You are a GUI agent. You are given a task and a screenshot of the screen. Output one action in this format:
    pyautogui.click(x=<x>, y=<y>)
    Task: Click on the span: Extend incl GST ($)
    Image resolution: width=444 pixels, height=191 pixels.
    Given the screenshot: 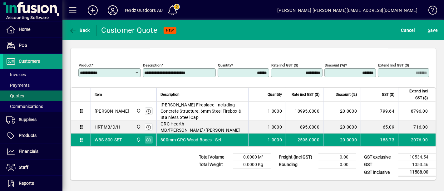 What is the action you would take?
    pyautogui.click(x=415, y=95)
    